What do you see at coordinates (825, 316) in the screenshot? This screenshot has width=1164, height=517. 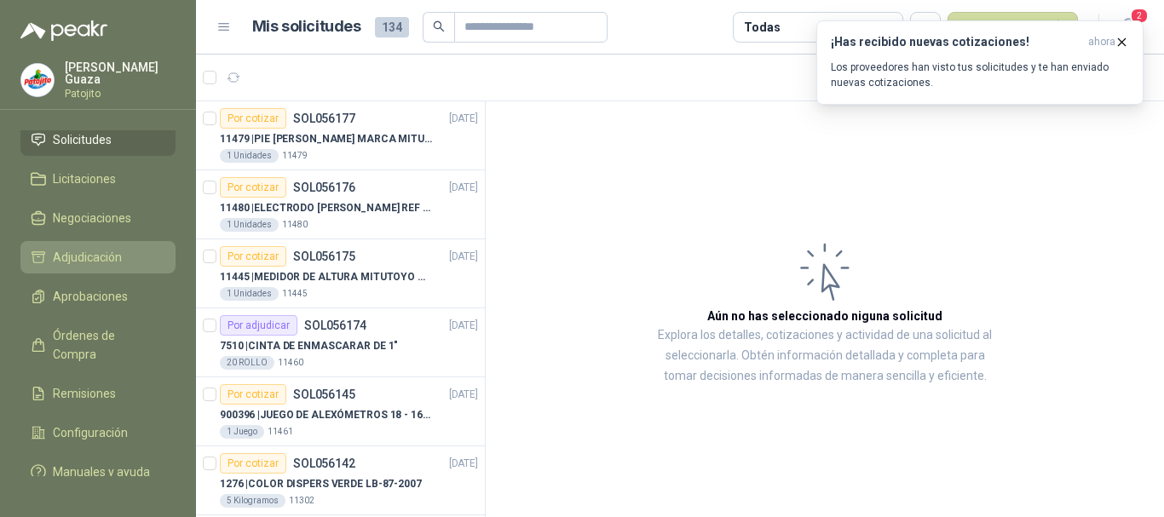 I see `h3: Aún no has seleccionado niguna solicitud` at bounding box center [825, 316].